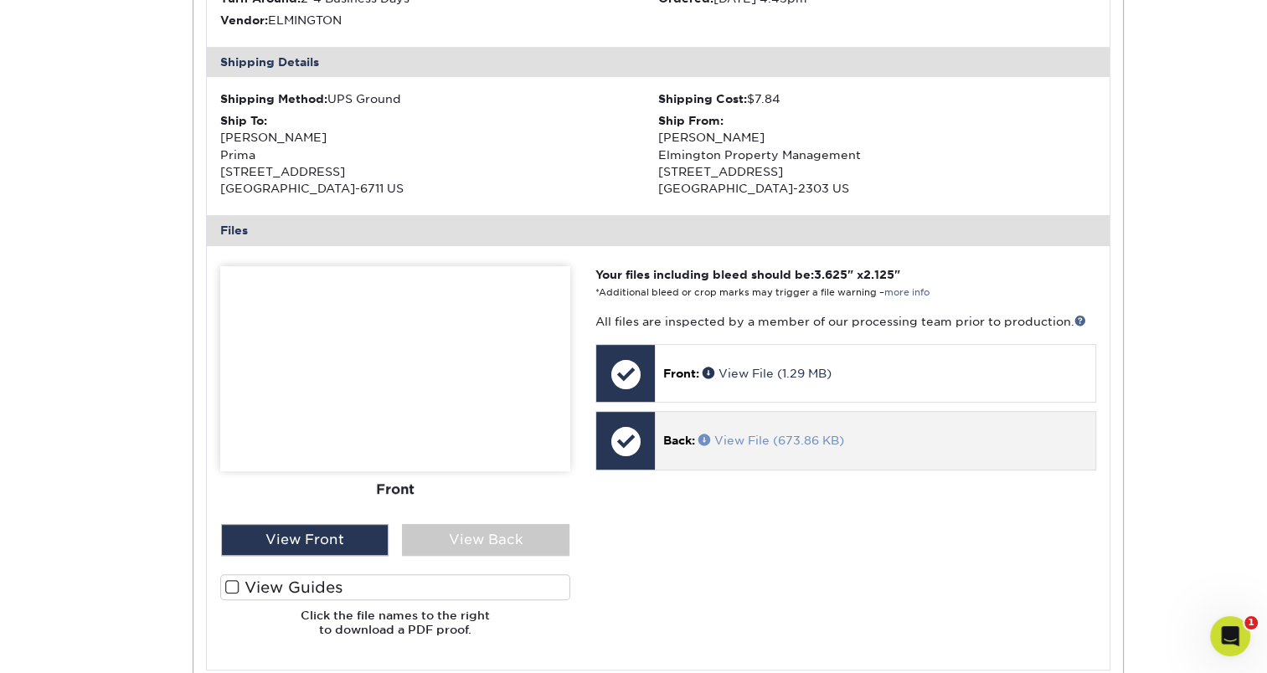  I want to click on span: Front:, so click(681, 374).